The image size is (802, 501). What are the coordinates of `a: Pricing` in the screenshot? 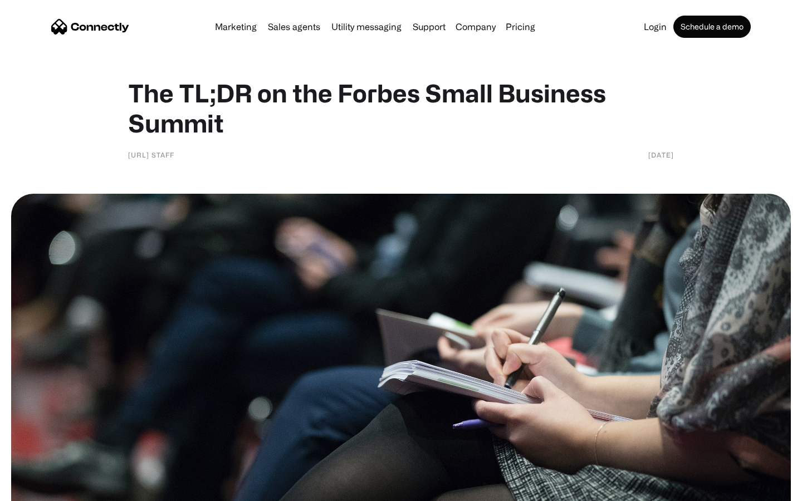 It's located at (520, 27).